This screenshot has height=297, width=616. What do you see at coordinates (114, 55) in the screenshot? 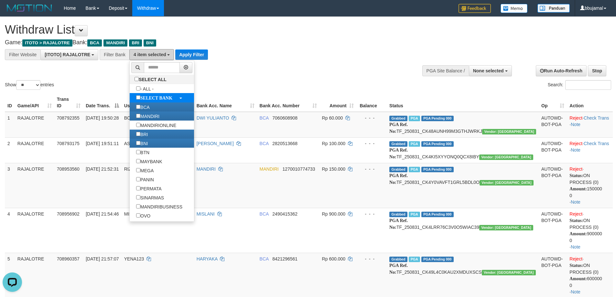
I see `div: Filter Bank` at bounding box center [114, 55].